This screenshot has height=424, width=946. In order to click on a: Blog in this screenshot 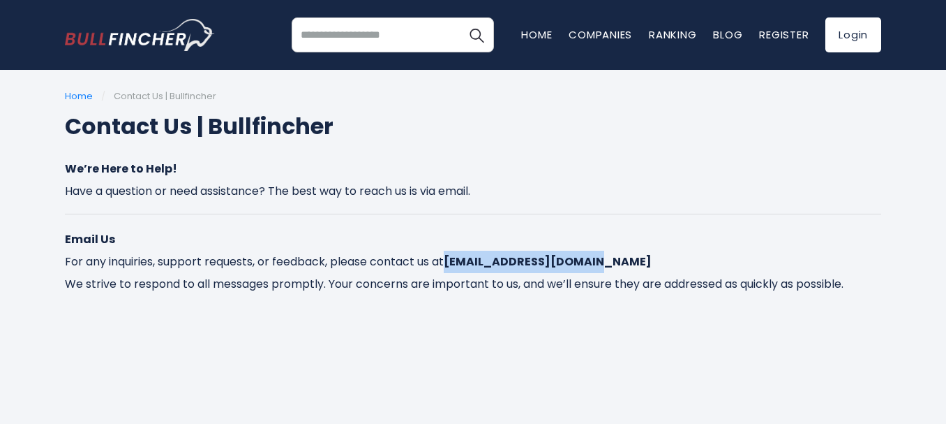, I will do `click(728, 34)`.